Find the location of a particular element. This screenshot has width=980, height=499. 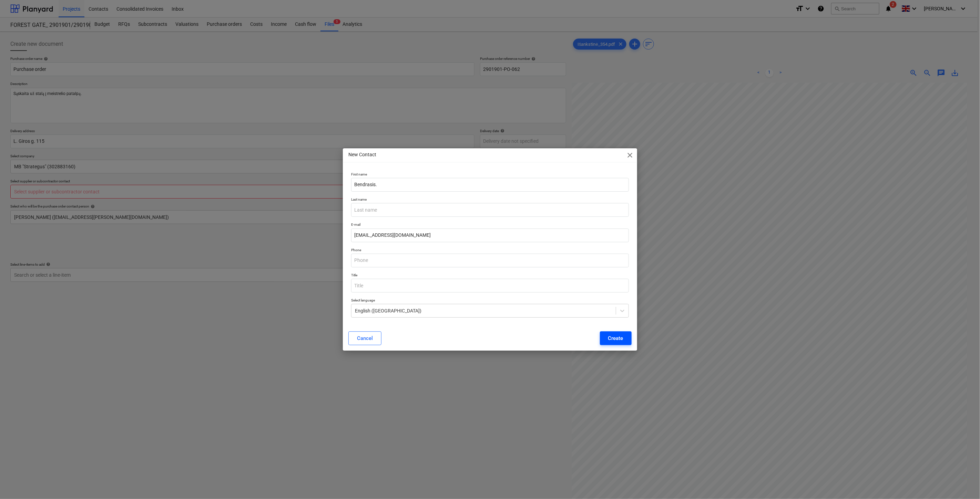

p: New Contact is located at coordinates (362, 155).